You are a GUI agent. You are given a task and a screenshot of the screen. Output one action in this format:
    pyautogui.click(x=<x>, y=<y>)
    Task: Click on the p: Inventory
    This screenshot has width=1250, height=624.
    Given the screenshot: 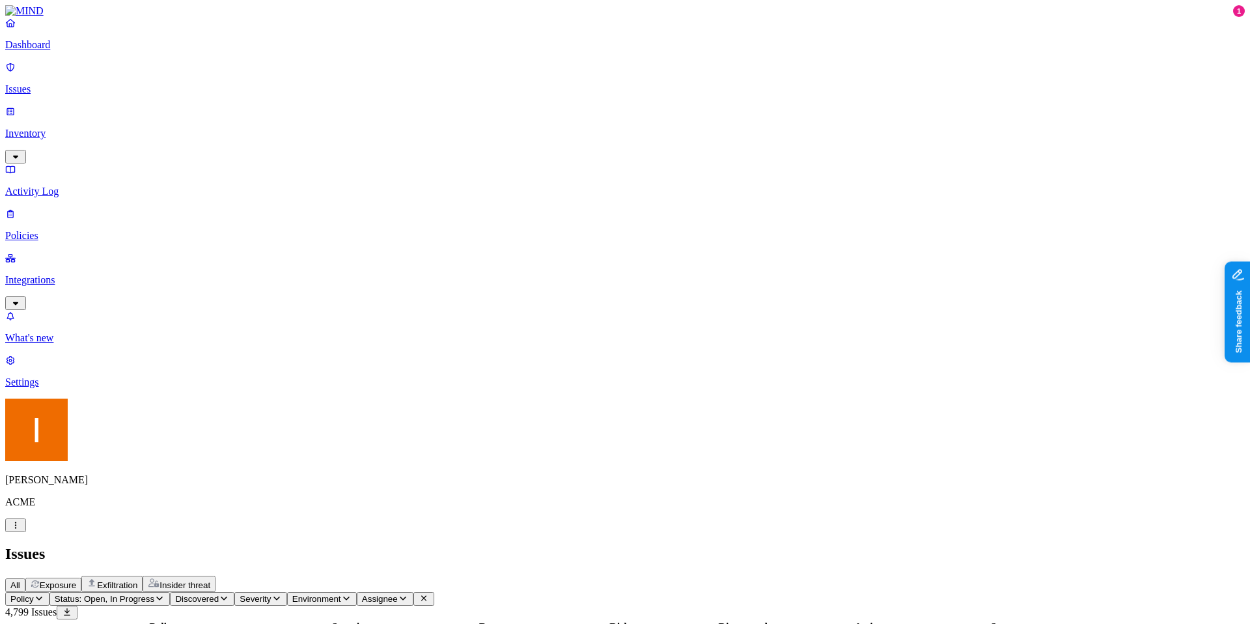 What is the action you would take?
    pyautogui.click(x=625, y=133)
    